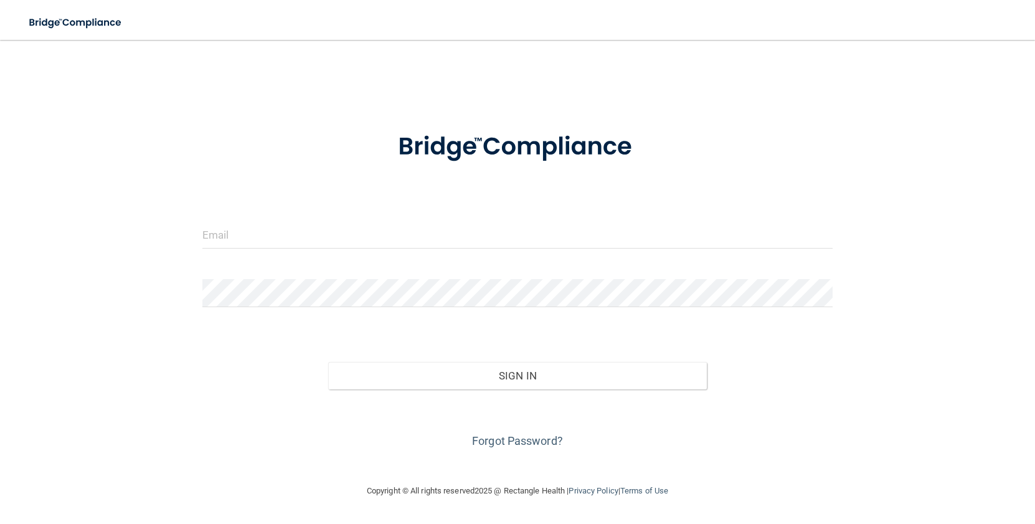 This screenshot has height=524, width=1035. I want to click on div: Copyright © All rights reserved 2025 @ Rectangle Health | |, so click(517, 491).